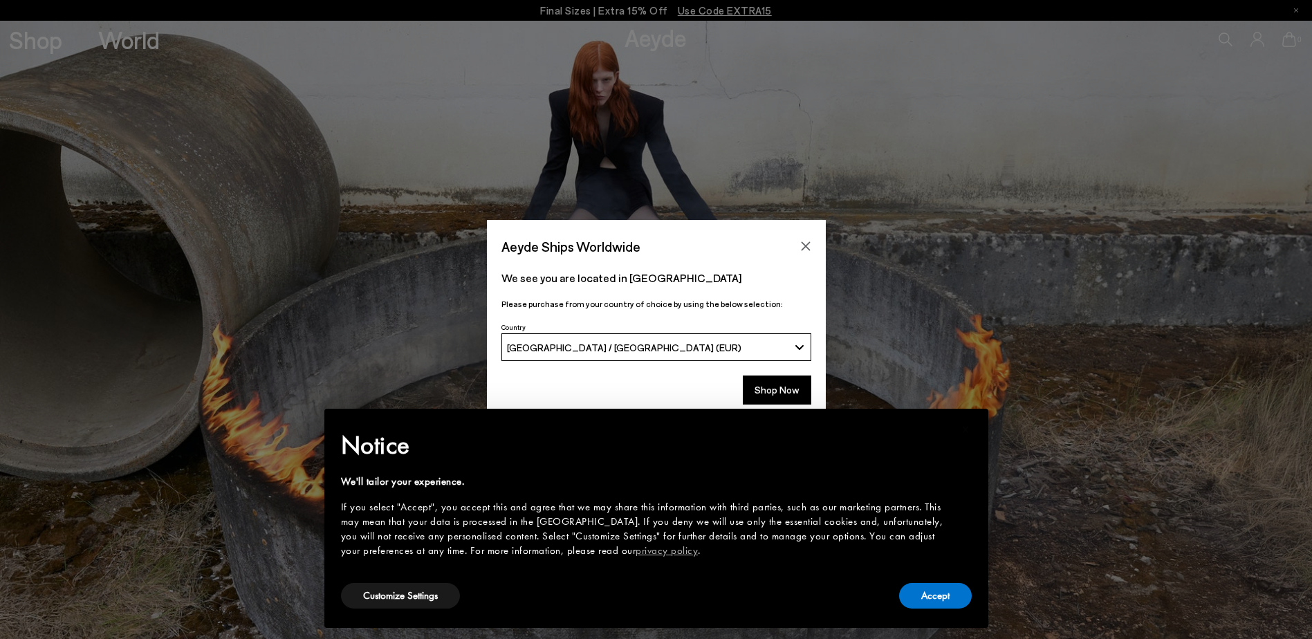 This screenshot has height=639, width=1312. I want to click on span: Country, so click(513, 327).